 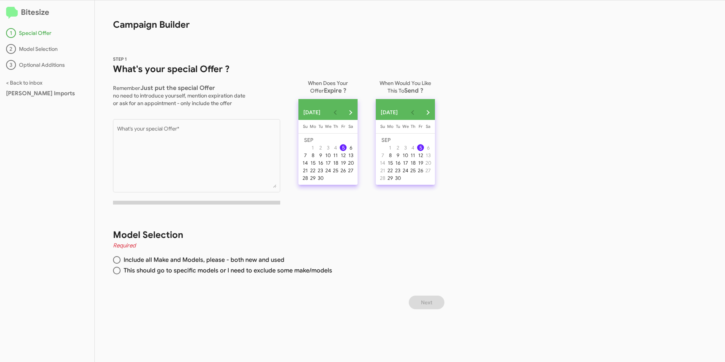 I want to click on img: logo-minimal.svg, so click(x=12, y=13).